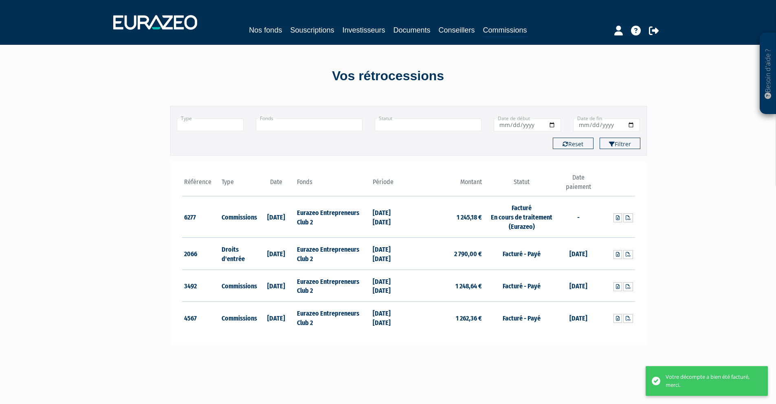 This screenshot has width=776, height=404. I want to click on th: Date, so click(276, 185).